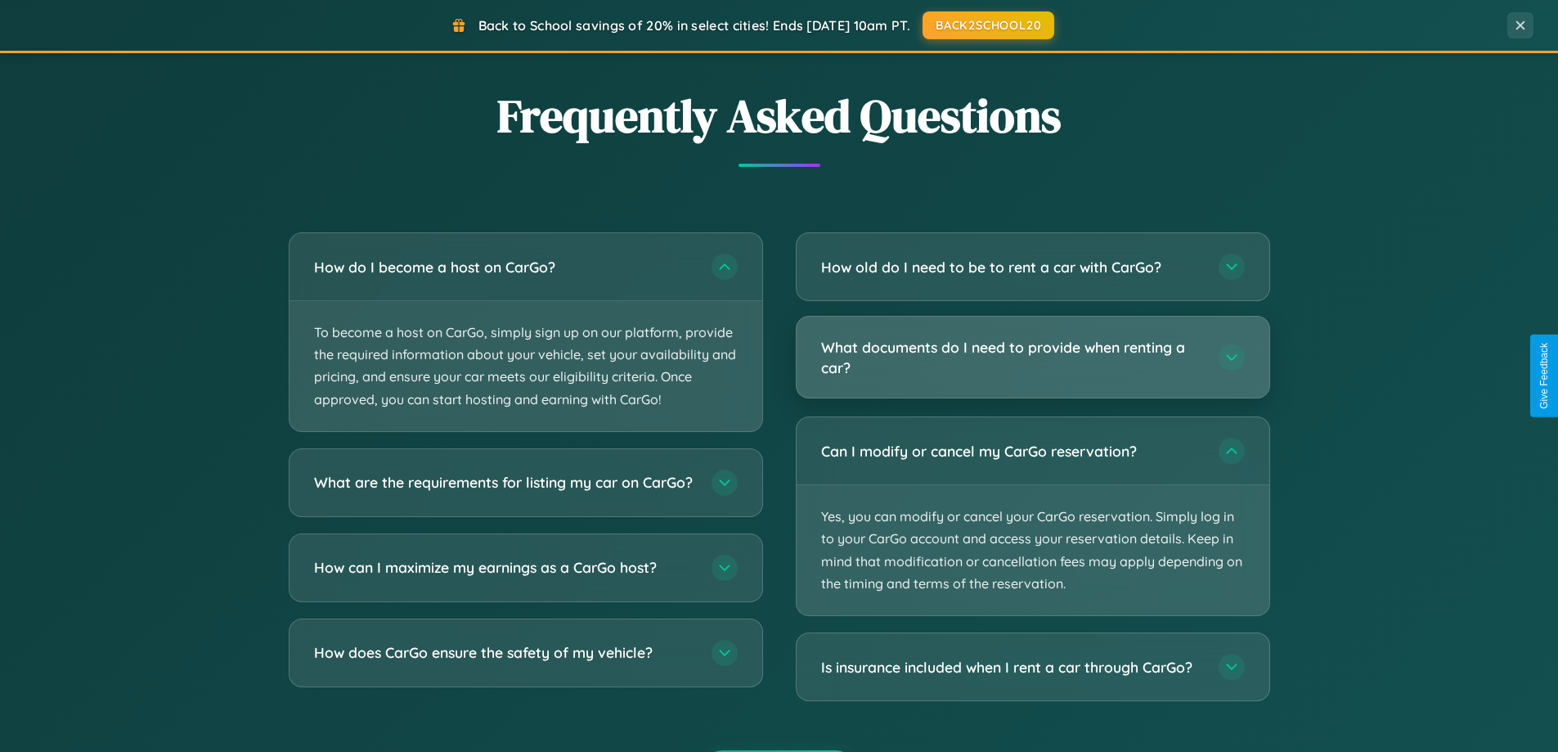 Image resolution: width=1558 pixels, height=752 pixels. I want to click on h3: Can I modify or cancel my CarGo reservation?, so click(1012, 451).